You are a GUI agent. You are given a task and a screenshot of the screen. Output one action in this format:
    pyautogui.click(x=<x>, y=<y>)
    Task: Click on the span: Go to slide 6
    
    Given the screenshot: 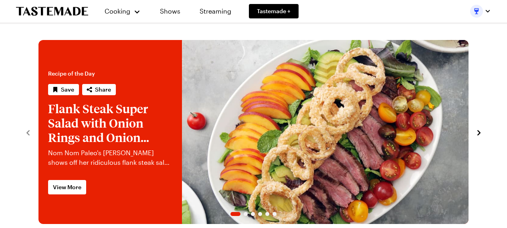 What is the action you would take?
    pyautogui.click(x=274, y=214)
    